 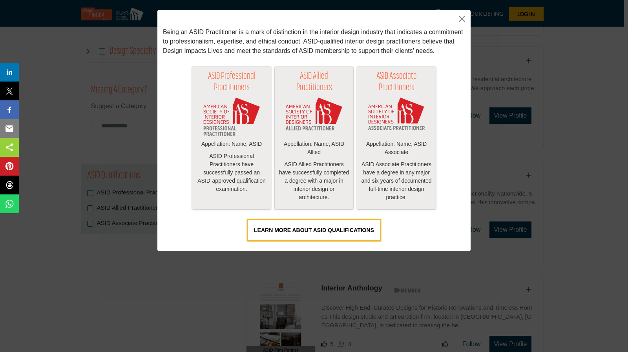 I want to click on h3: ASID Allied Practitioners, so click(x=314, y=82).